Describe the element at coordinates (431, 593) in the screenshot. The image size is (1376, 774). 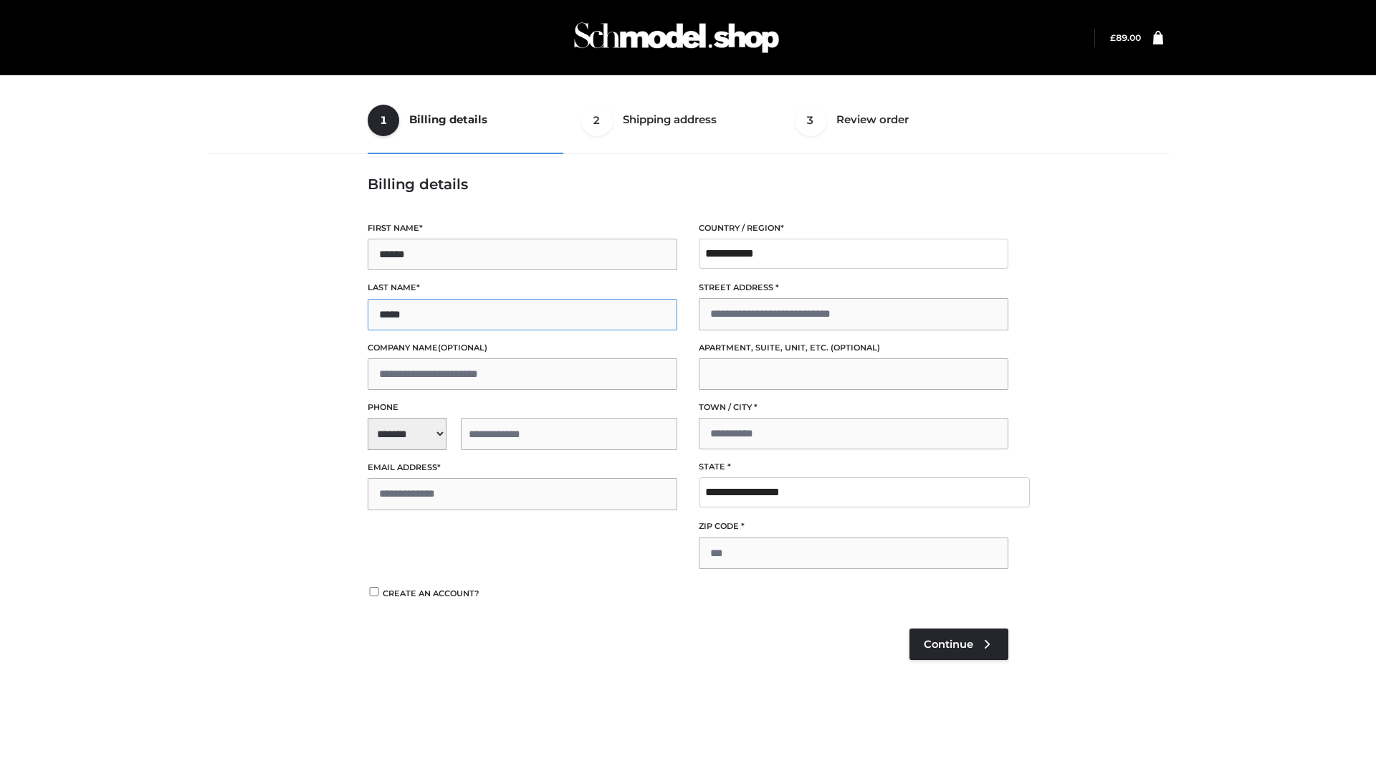
I see `span: Create an account?` at that location.